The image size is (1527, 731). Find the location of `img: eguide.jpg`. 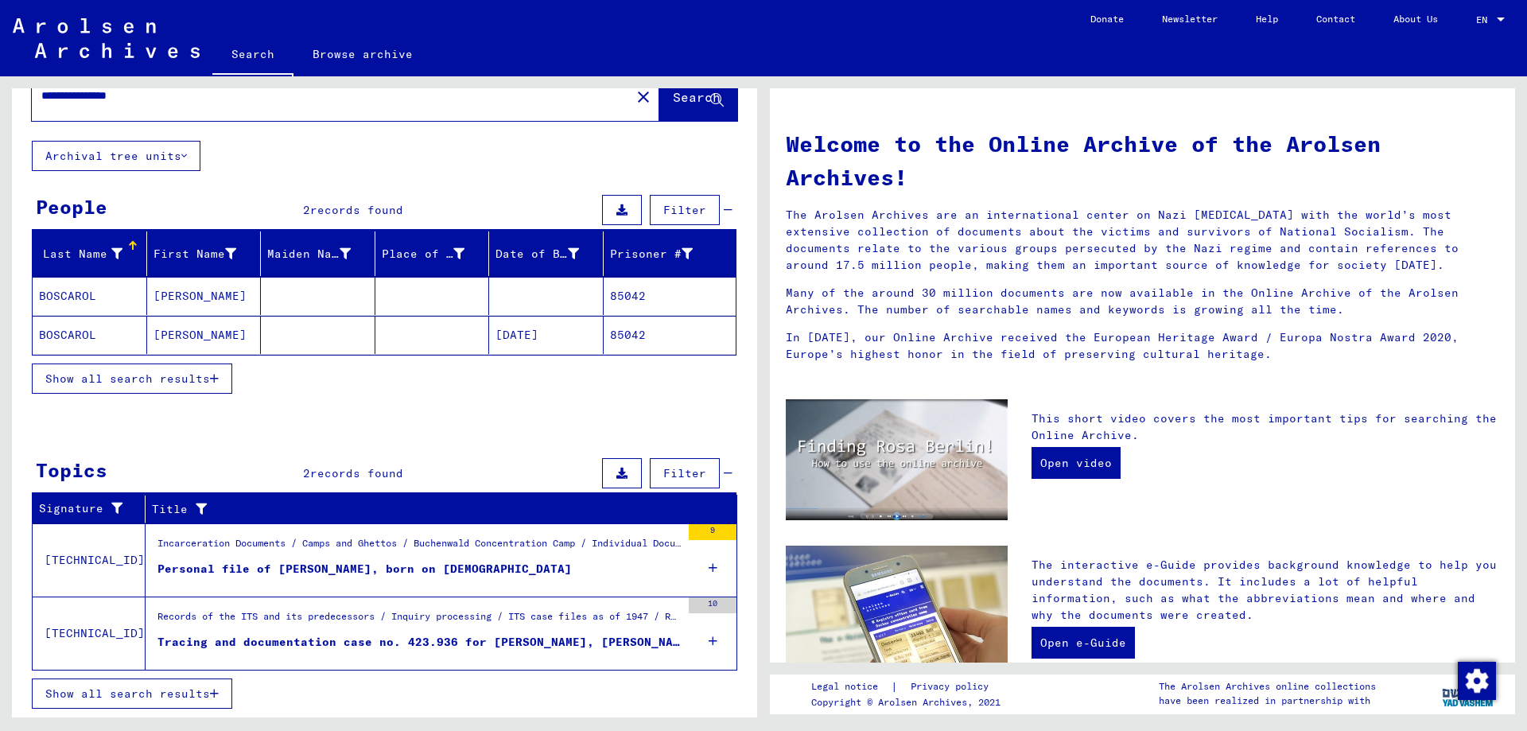

img: eguide.jpg is located at coordinates (896, 620).